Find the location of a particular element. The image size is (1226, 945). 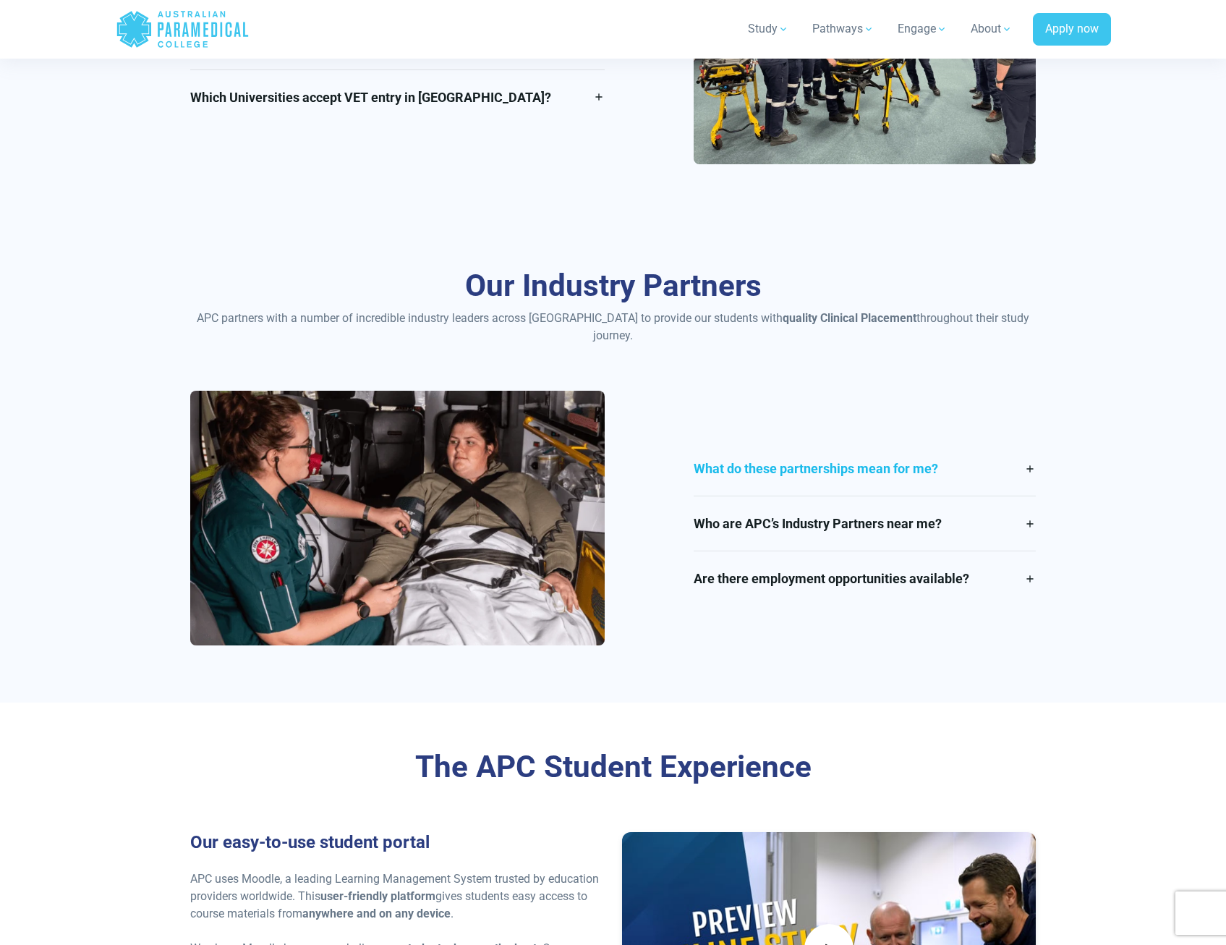

strong: quality Clinical Placement is located at coordinates (849, 318).